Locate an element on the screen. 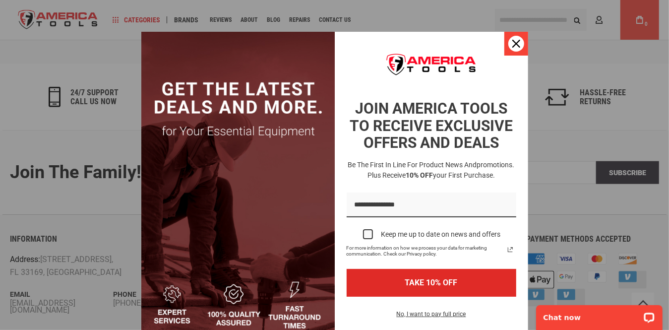 This screenshot has width=669, height=330. strong: 10% OFF is located at coordinates (419, 175).